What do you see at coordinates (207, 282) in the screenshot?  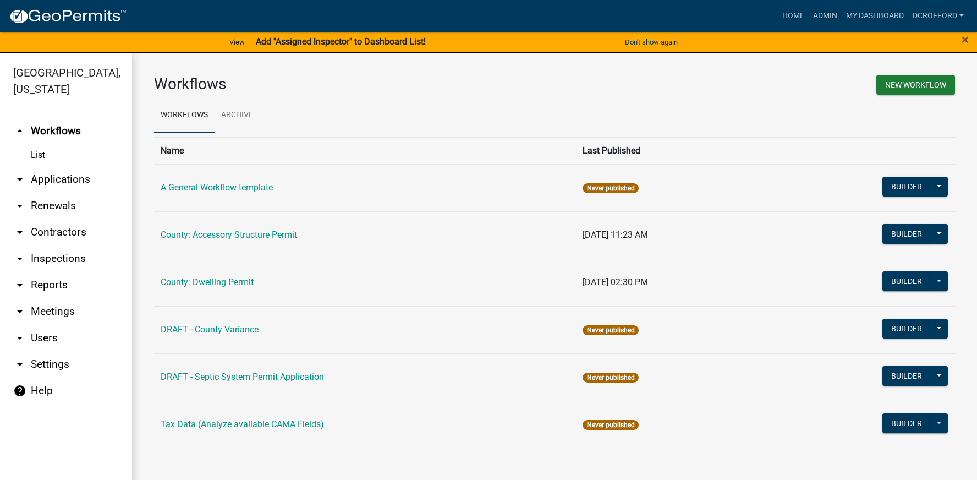 I see `a: County: Dwelling Permit` at bounding box center [207, 282].